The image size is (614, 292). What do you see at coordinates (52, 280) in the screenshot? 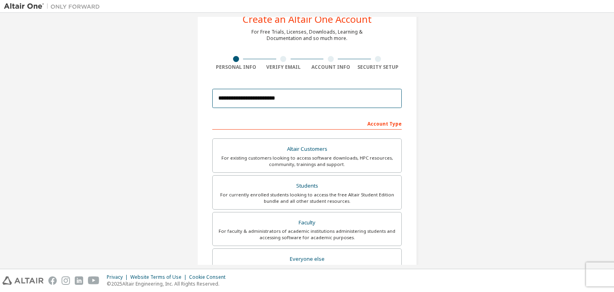
I see `img: facebook.svg` at bounding box center [52, 280].